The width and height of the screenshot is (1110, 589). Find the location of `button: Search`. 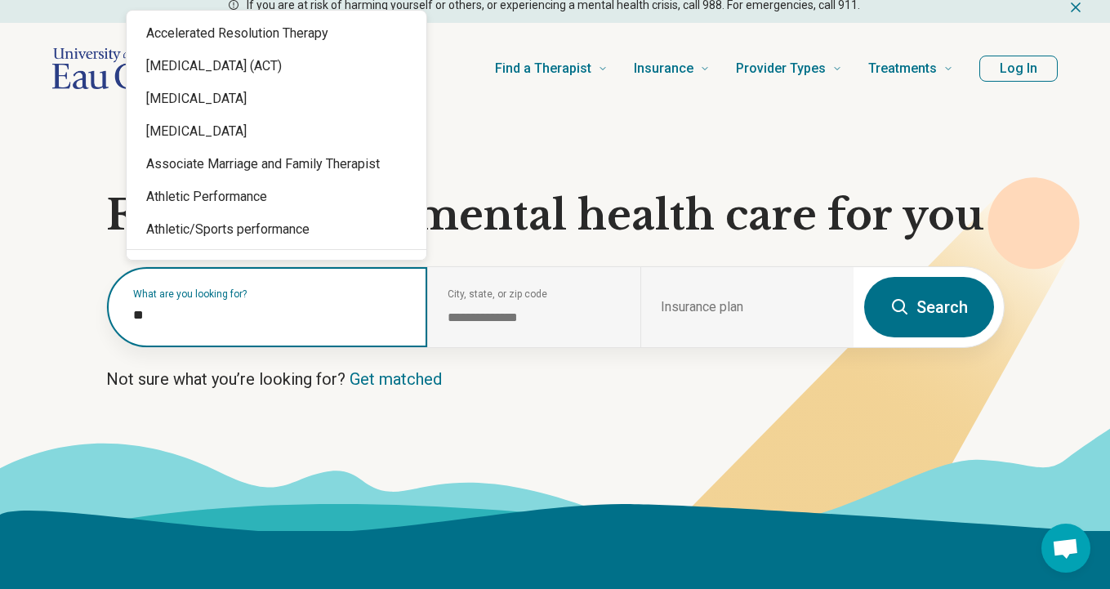

button: Search is located at coordinates (928, 307).